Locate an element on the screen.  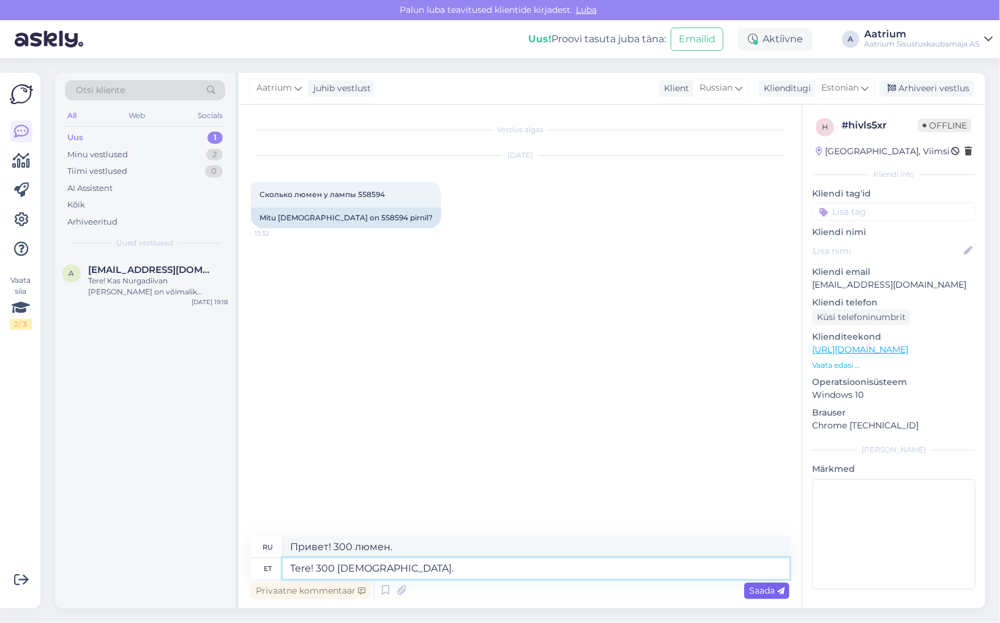
div: # hivls5xr is located at coordinates (879, 125).